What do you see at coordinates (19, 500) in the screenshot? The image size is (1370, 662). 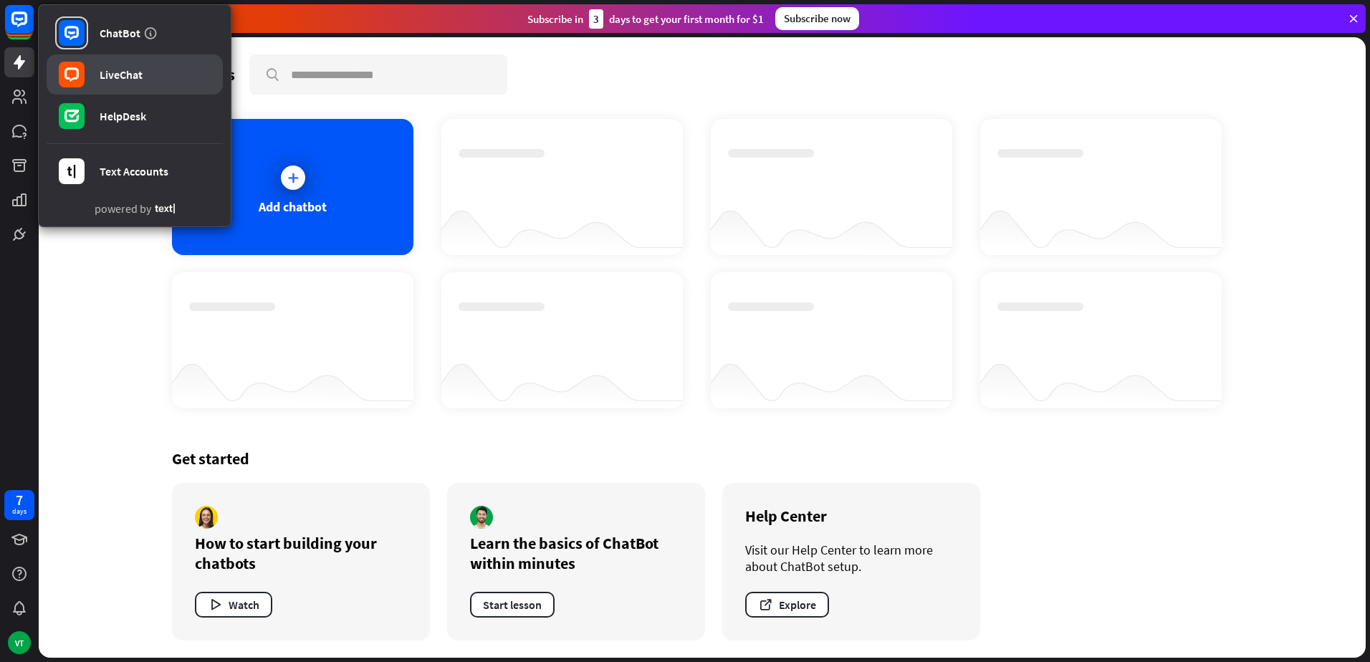 I see `div: 7` at bounding box center [19, 500].